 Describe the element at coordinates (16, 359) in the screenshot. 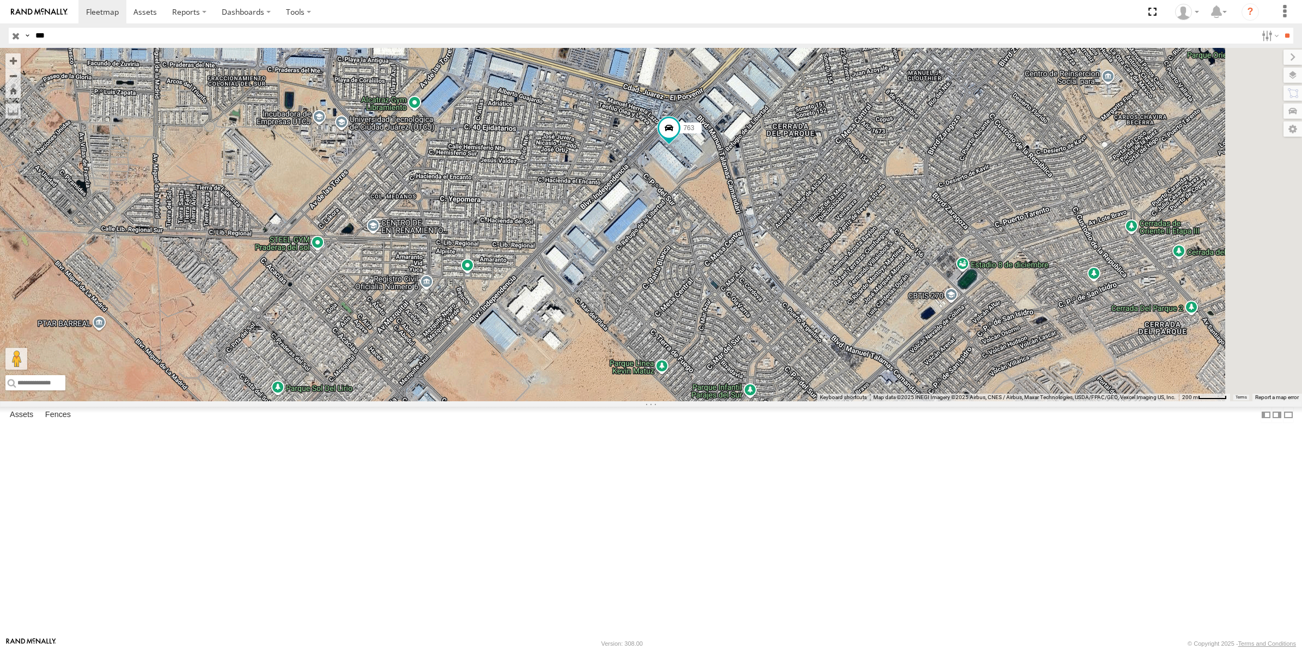

I see `button: Drag Pegman onto the map to open Street View` at that location.